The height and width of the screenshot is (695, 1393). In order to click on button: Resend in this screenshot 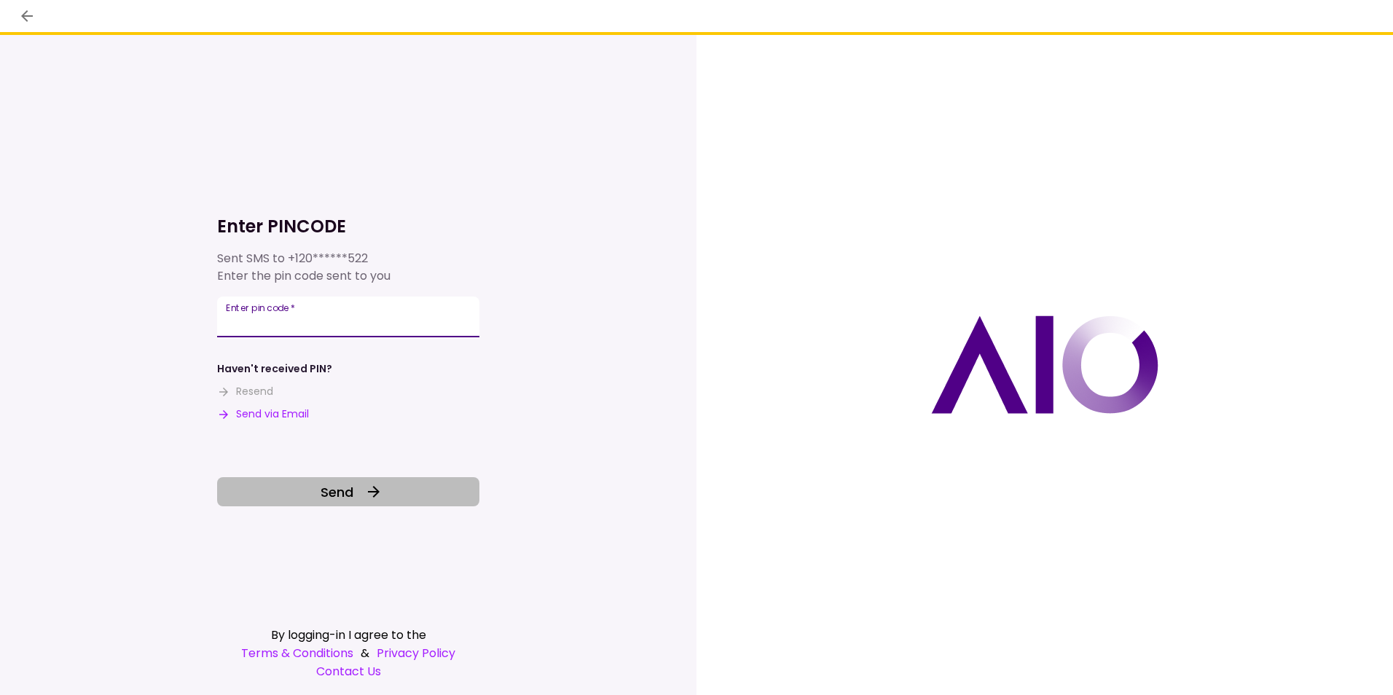, I will do `click(245, 391)`.